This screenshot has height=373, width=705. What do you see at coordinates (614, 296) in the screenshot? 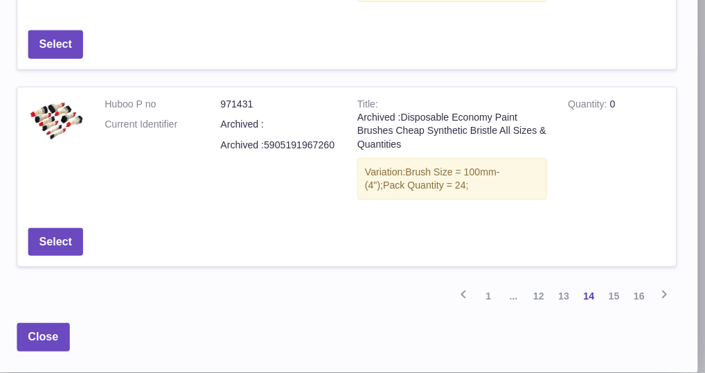
I see `a: 15` at bounding box center [614, 296].